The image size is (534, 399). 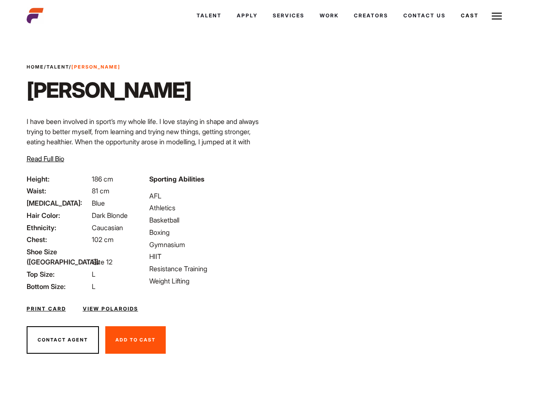 What do you see at coordinates (206, 208) in the screenshot?
I see `li: Athletics` at bounding box center [206, 208].